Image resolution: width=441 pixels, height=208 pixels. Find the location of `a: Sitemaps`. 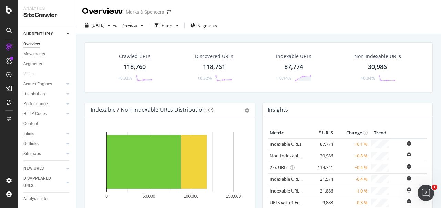

a: Sitemaps is located at coordinates (44, 154).